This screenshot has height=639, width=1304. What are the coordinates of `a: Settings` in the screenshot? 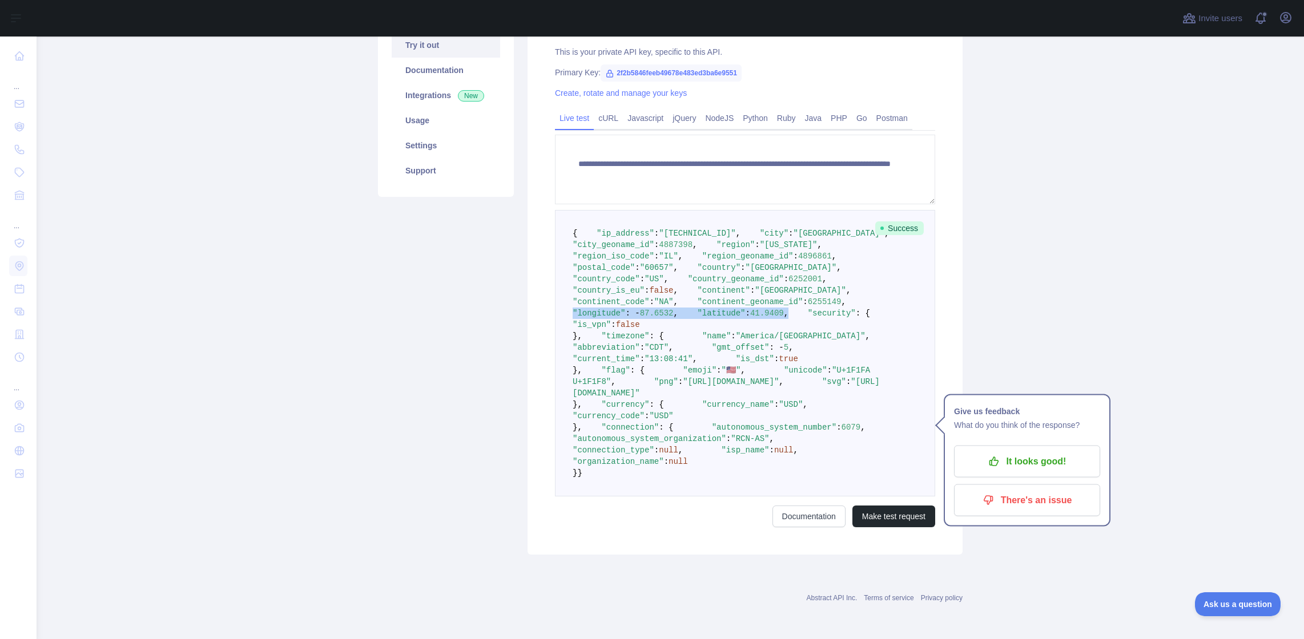 It's located at (446, 146).